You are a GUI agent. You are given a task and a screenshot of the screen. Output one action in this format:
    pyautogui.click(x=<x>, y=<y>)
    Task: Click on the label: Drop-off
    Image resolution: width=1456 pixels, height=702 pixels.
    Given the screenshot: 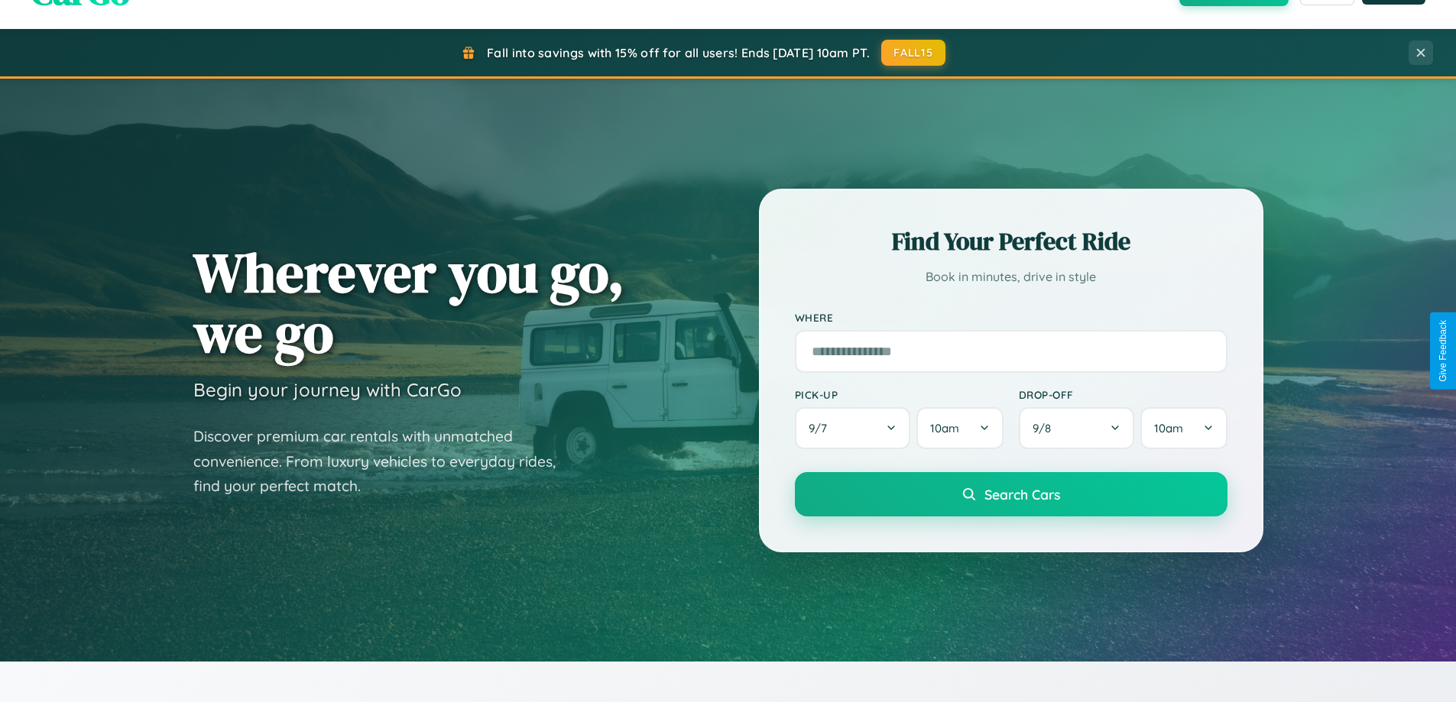 What is the action you would take?
    pyautogui.click(x=1123, y=394)
    